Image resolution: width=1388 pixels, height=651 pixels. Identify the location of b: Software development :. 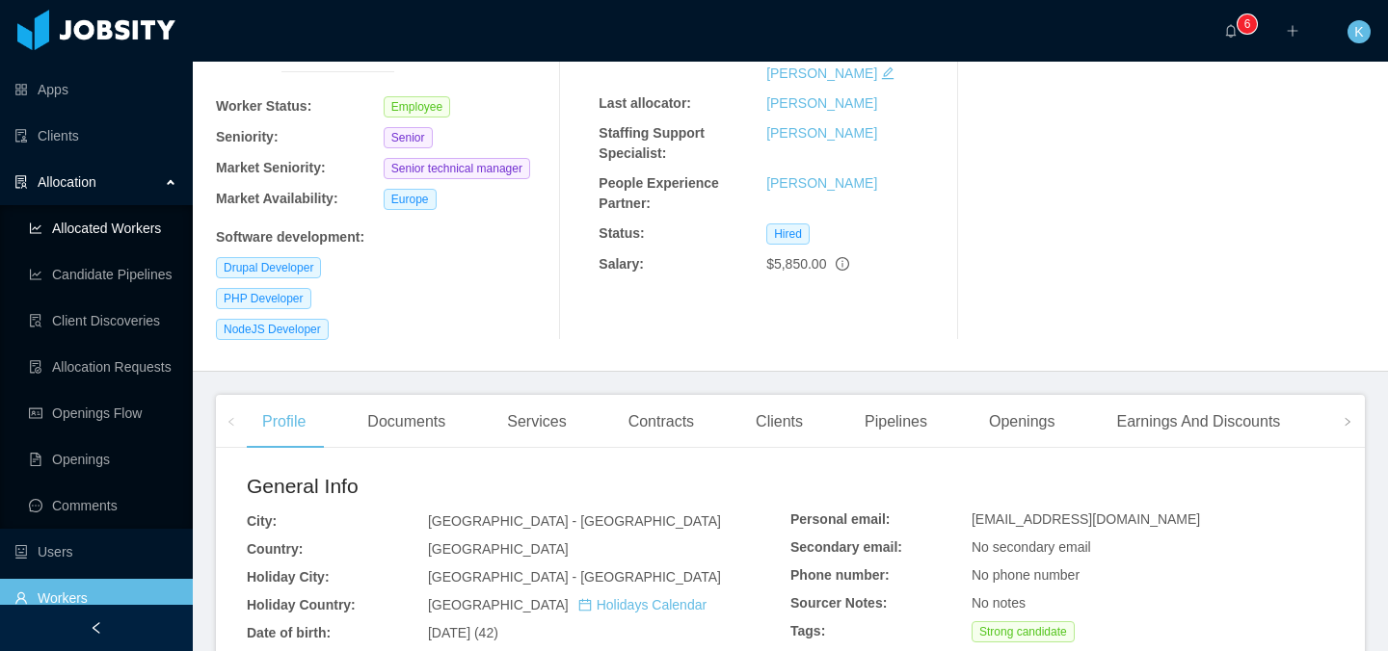
(290, 237).